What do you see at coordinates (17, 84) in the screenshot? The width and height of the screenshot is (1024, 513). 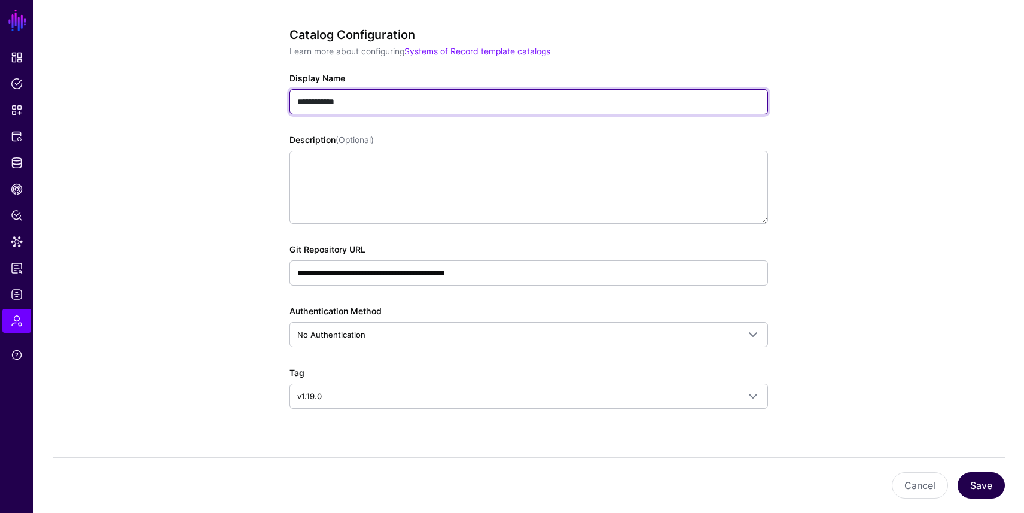 I see `a: Policies` at bounding box center [17, 84].